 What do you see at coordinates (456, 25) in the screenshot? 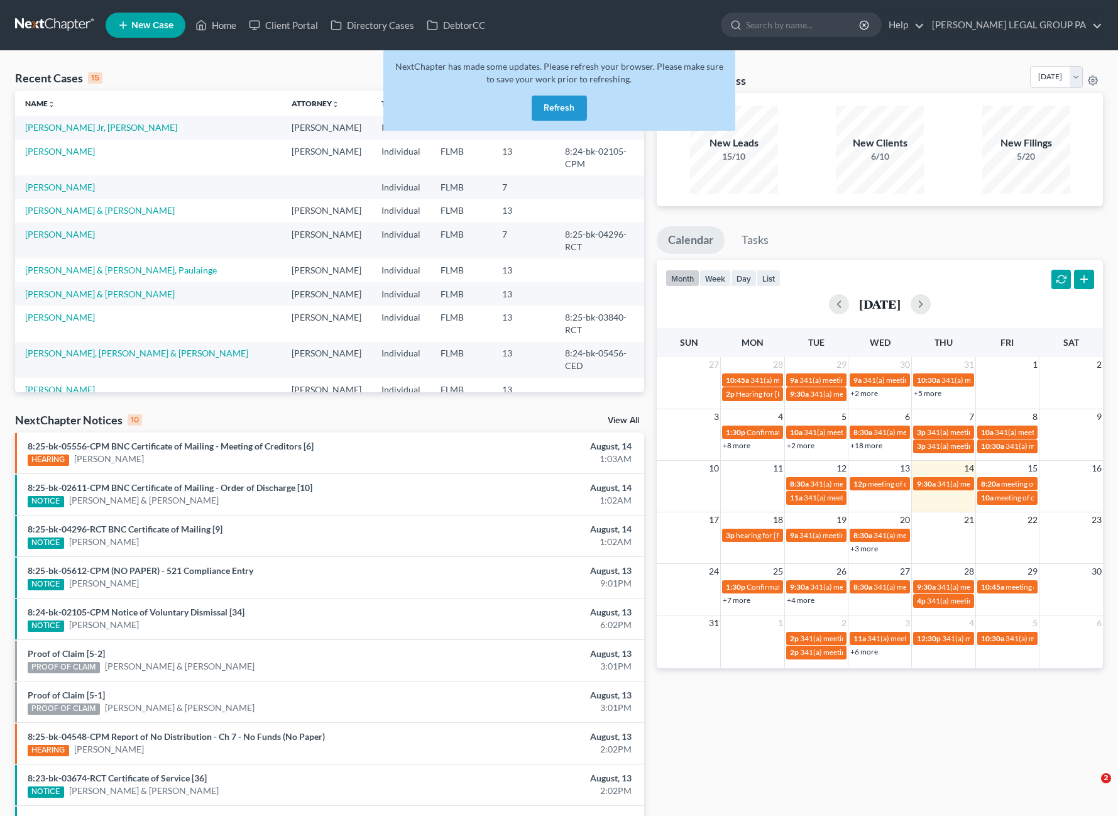
I see `a: DebtorCC` at bounding box center [456, 25].